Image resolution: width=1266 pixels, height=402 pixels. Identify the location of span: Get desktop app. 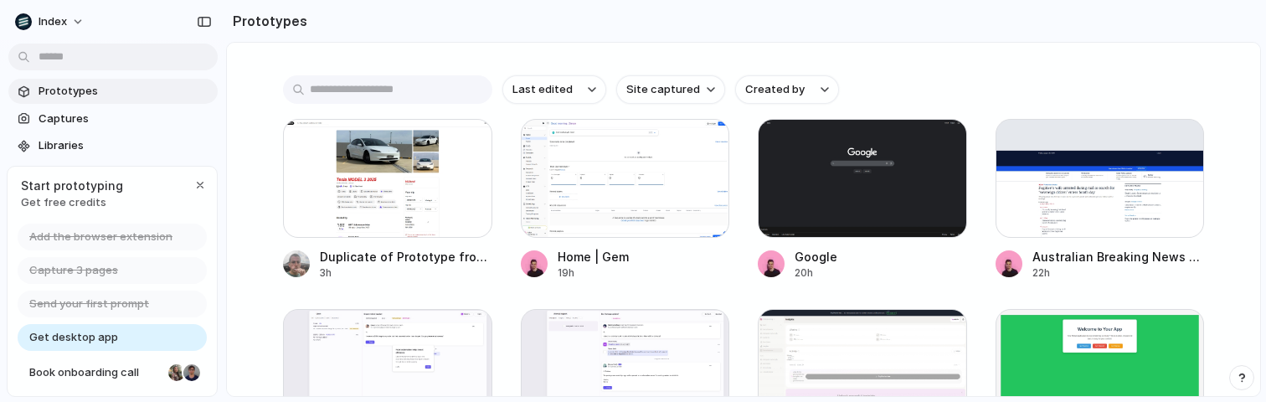
(74, 337).